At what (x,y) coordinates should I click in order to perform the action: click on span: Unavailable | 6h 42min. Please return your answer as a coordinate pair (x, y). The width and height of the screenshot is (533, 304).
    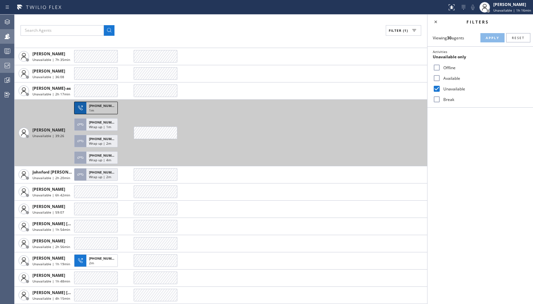
    Looking at the image, I should click on (51, 195).